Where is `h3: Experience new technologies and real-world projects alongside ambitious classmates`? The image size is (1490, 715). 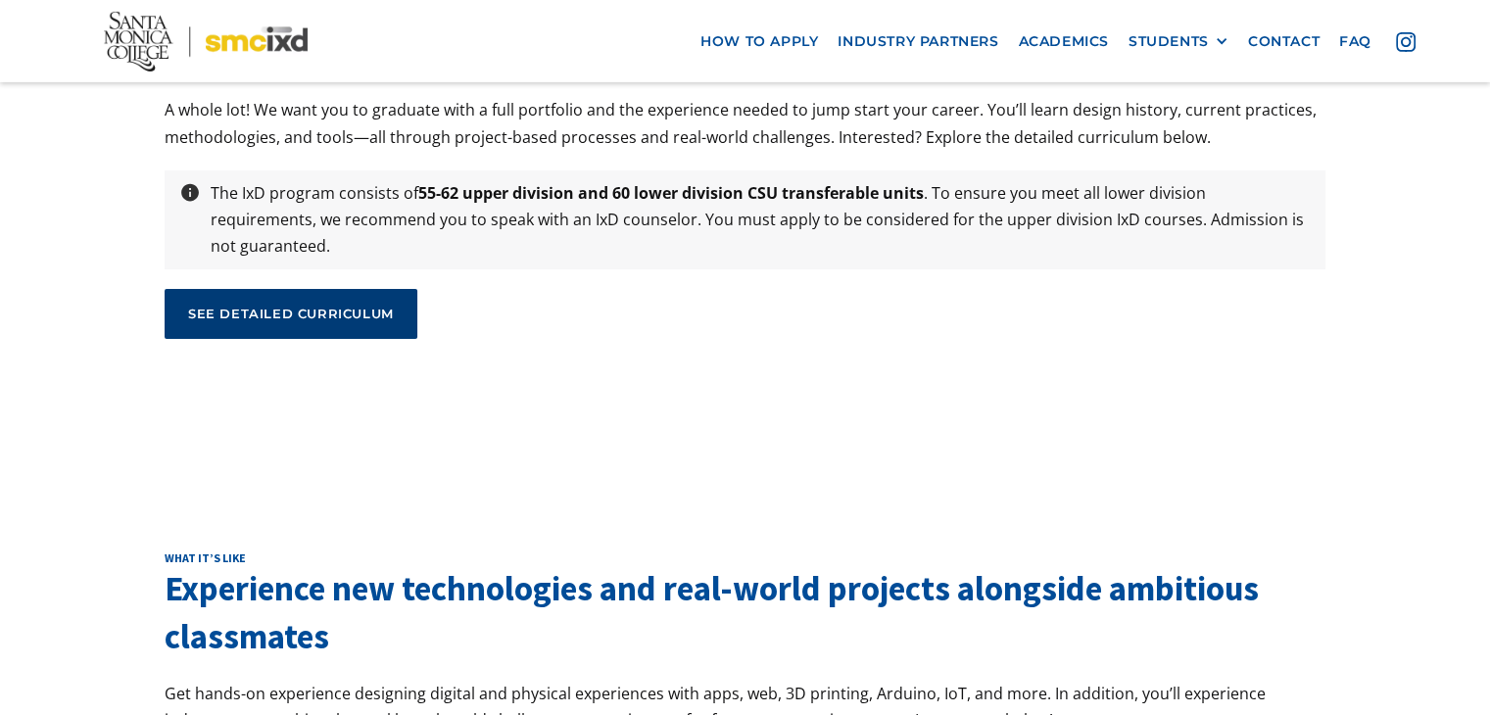 h3: Experience new technologies and real-world projects alongside ambitious classmates is located at coordinates (745, 613).